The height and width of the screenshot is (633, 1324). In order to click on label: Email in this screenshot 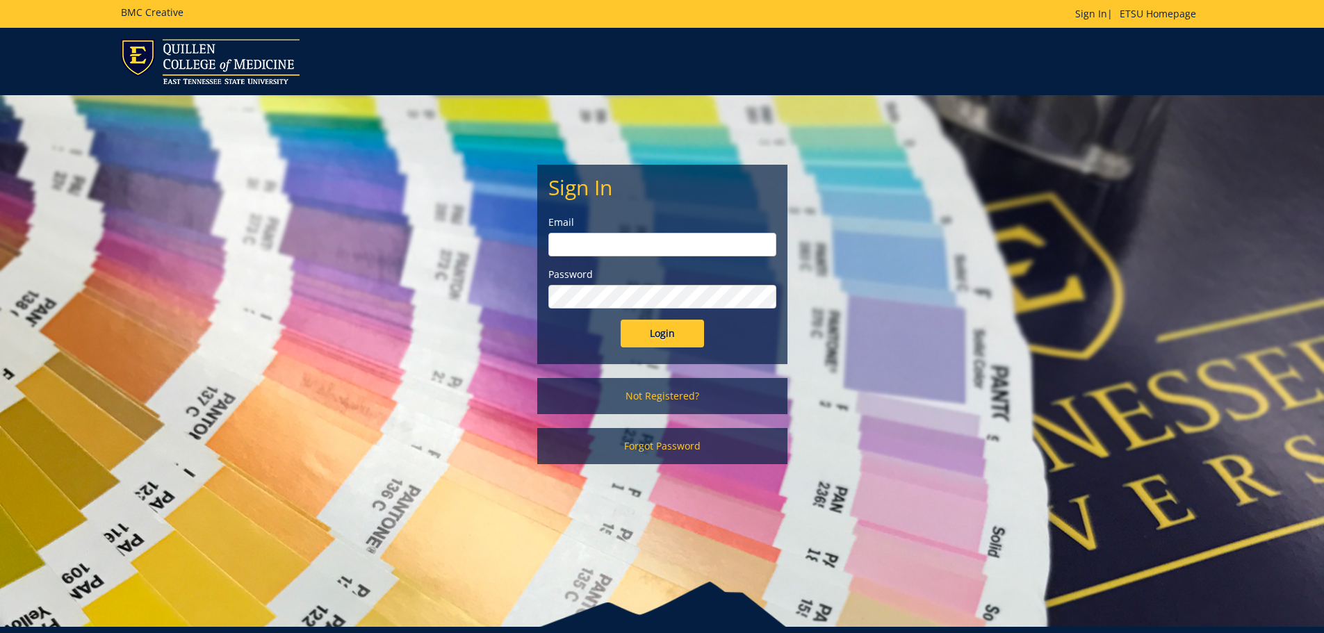, I will do `click(663, 222)`.